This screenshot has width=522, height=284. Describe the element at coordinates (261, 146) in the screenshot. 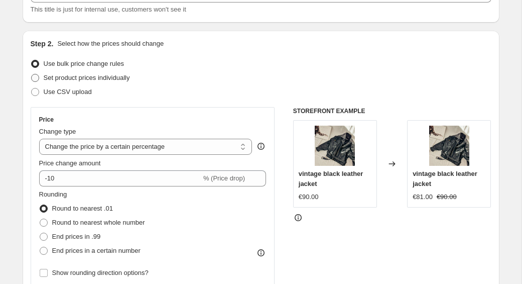

I see `div: help` at that location.